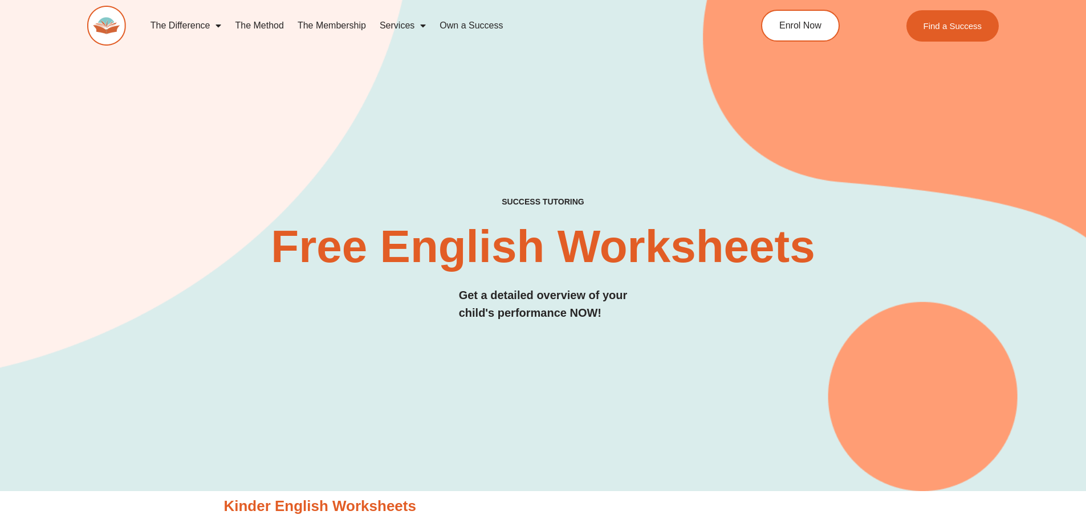  What do you see at coordinates (426, 26) in the screenshot?
I see `nav: Menu` at bounding box center [426, 26].